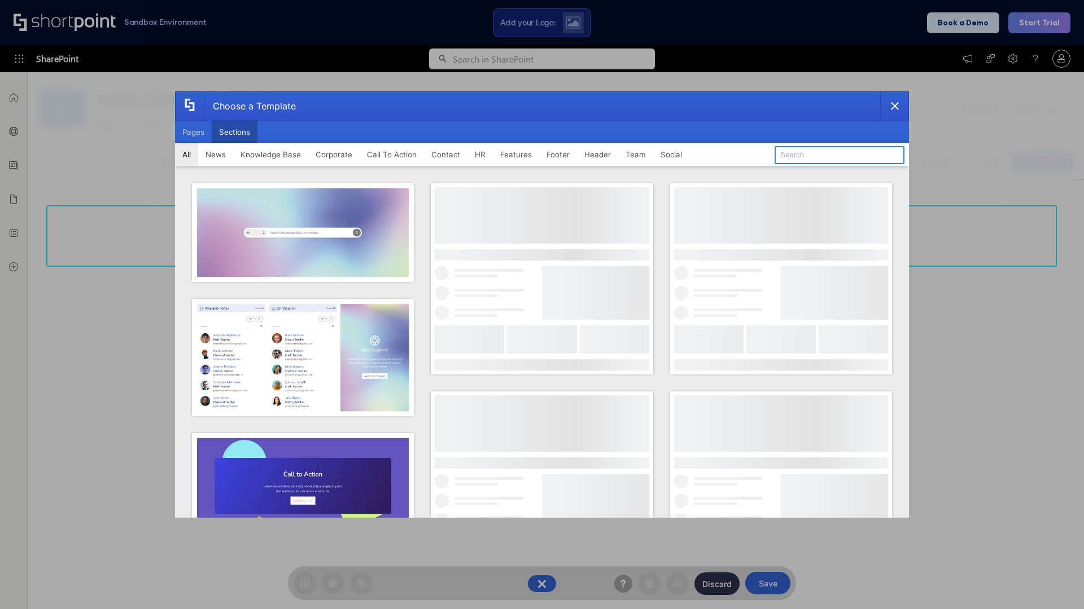  Describe the element at coordinates (186, 155) in the screenshot. I see `button: All` at that location.